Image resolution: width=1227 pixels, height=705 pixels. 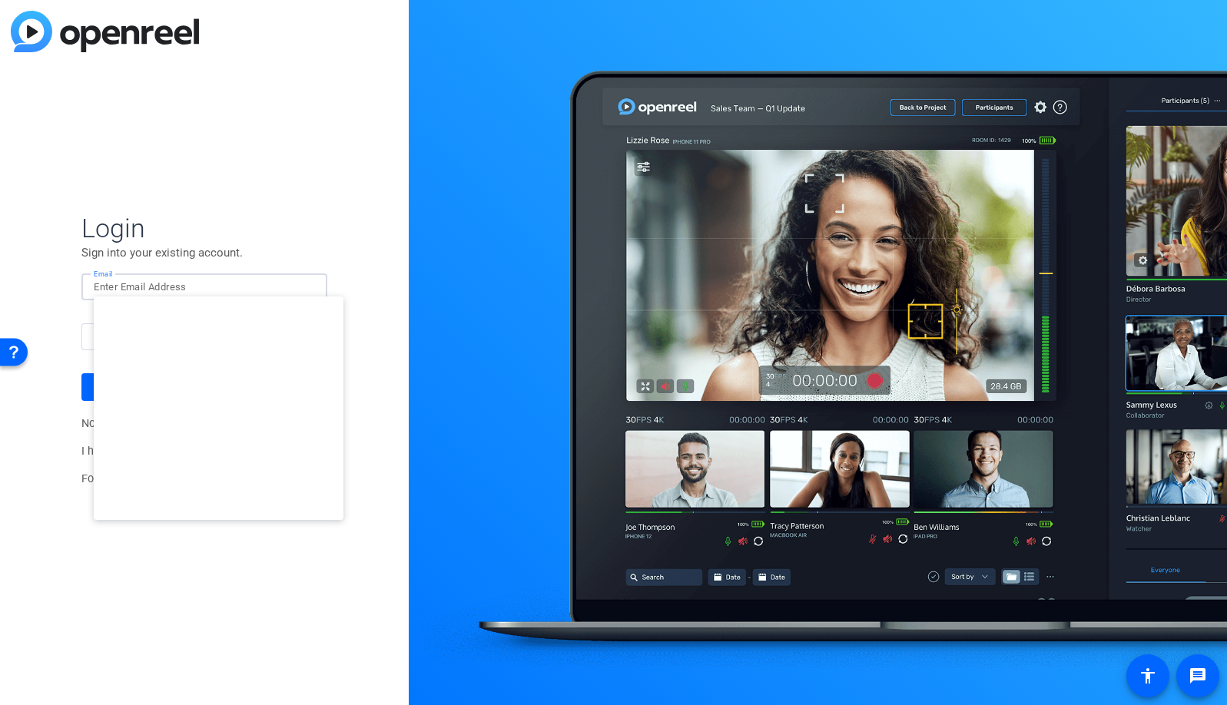 What do you see at coordinates (104, 31) in the screenshot?
I see `img: blue-gradient.svg` at bounding box center [104, 31].